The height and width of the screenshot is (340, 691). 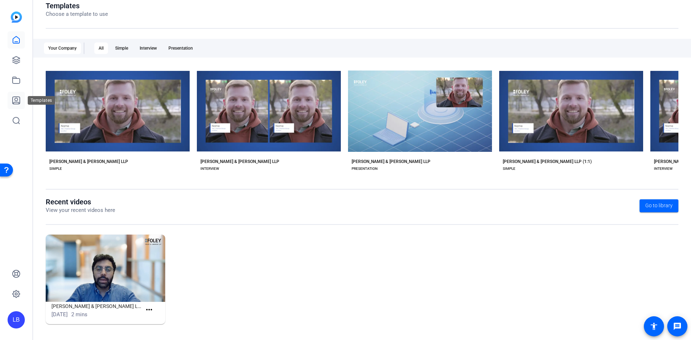 I want to click on div: Simple, so click(x=122, y=48).